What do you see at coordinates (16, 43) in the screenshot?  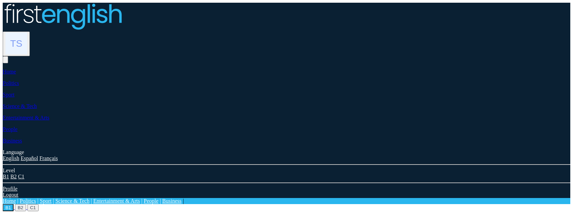 I see `img: Tom Sharp` at bounding box center [16, 43].